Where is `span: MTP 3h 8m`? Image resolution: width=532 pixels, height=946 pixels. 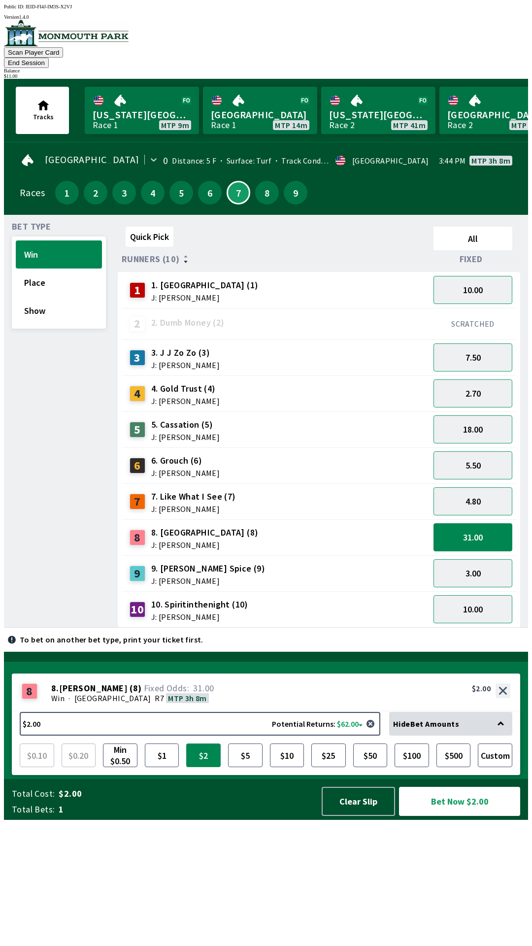
span: MTP 3h 8m is located at coordinates (187, 698).